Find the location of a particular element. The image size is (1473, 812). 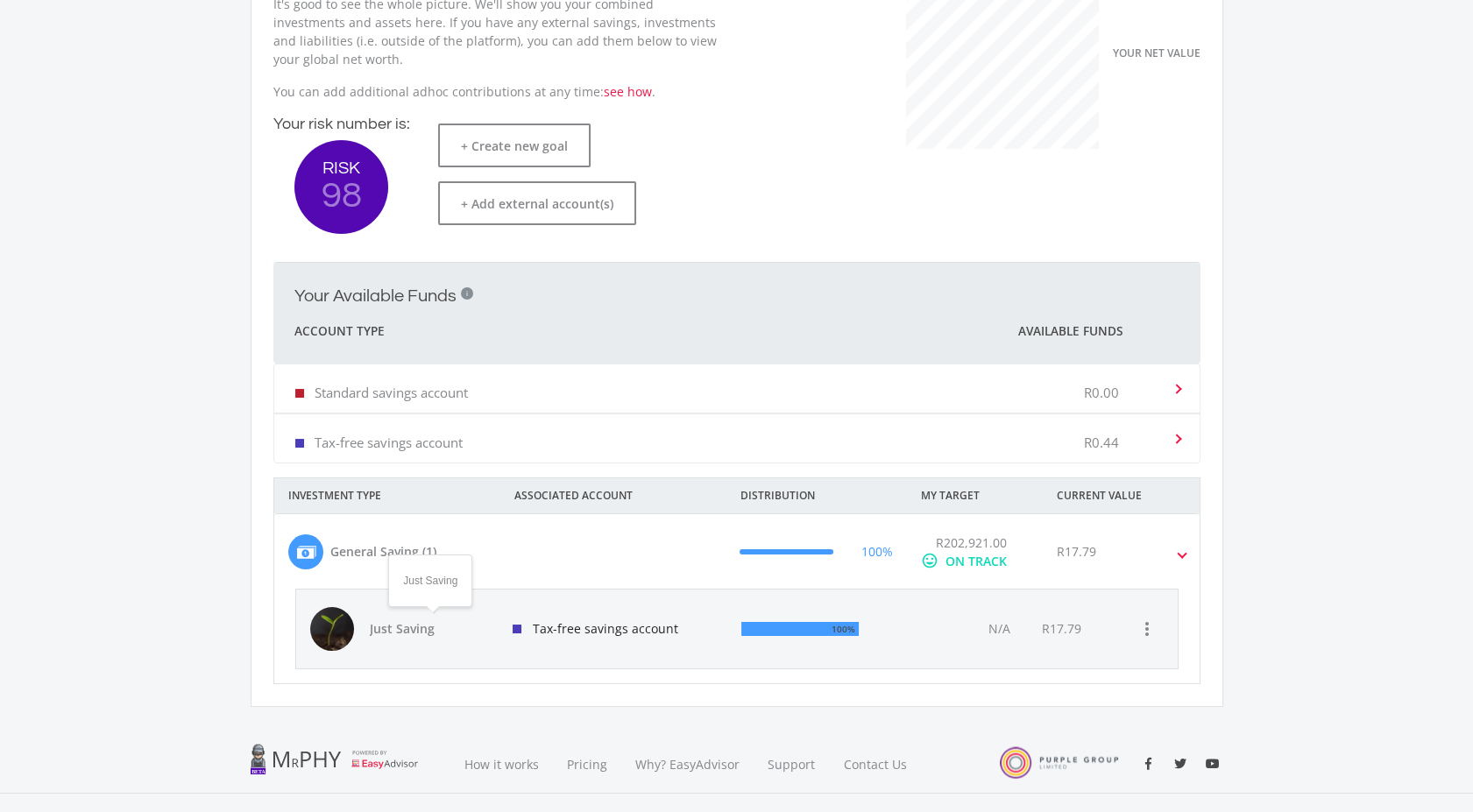

p: You can add additional adhoc contributions at any time: . is located at coordinates (496, 91).